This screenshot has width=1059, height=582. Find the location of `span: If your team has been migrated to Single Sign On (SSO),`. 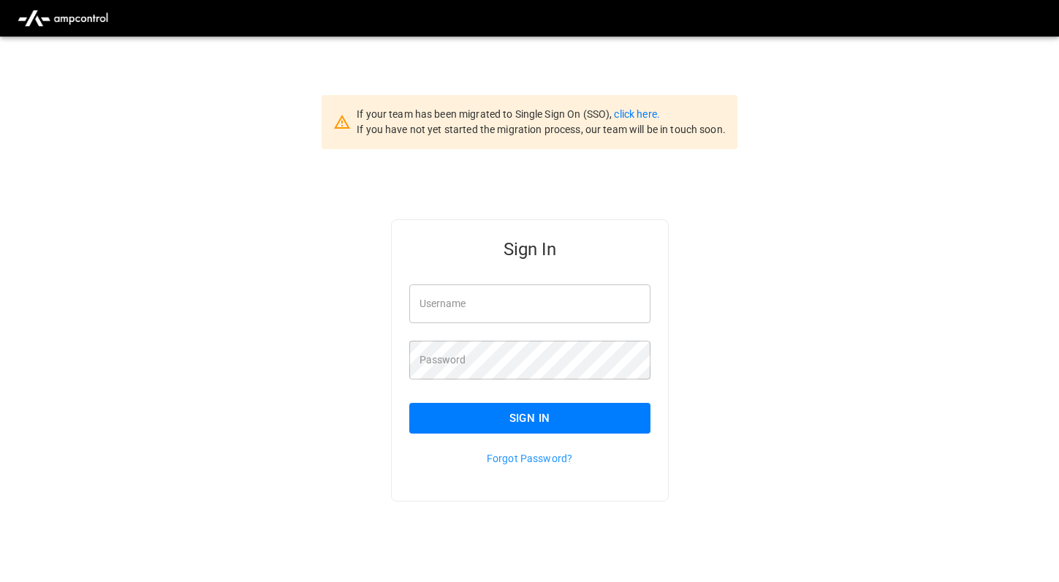

span: If your team has been migrated to Single Sign On (SSO), is located at coordinates (485, 114).